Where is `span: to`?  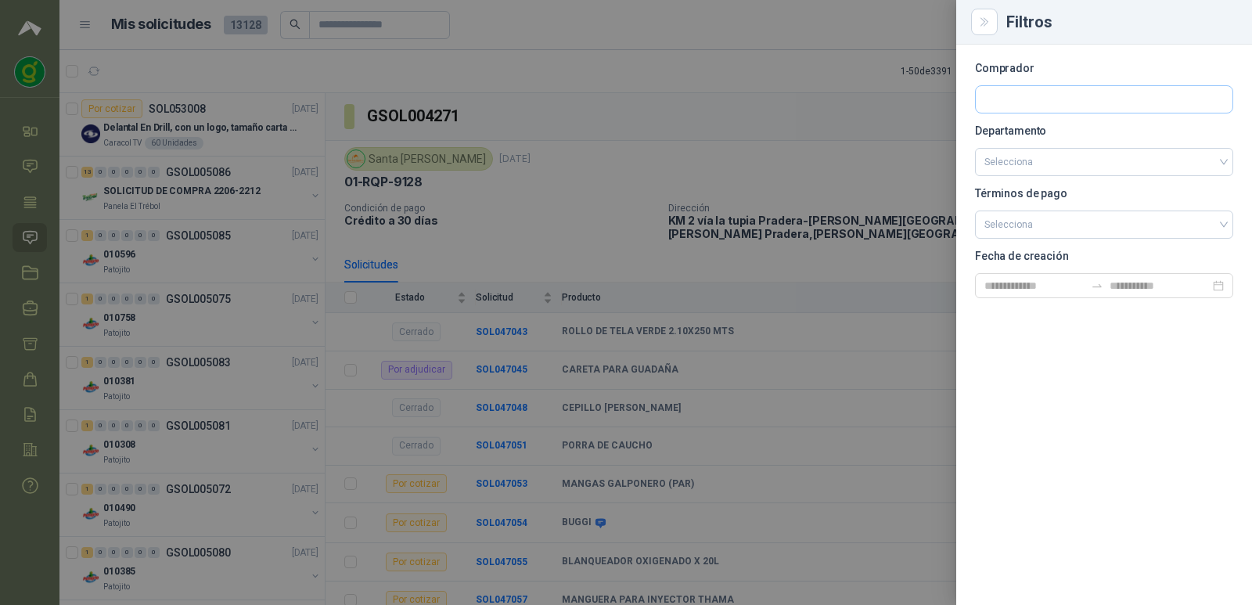 span: to is located at coordinates (1097, 286).